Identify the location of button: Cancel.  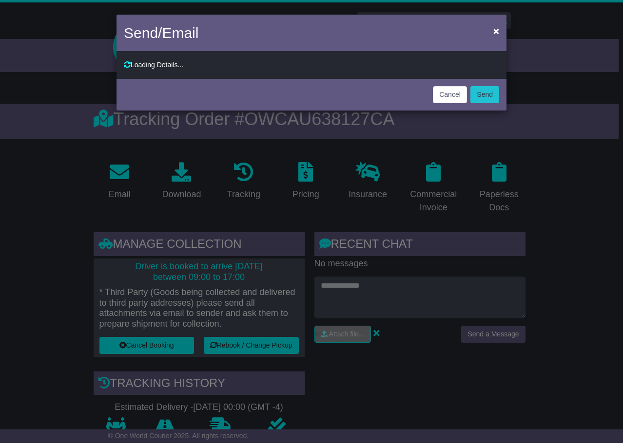
(450, 95).